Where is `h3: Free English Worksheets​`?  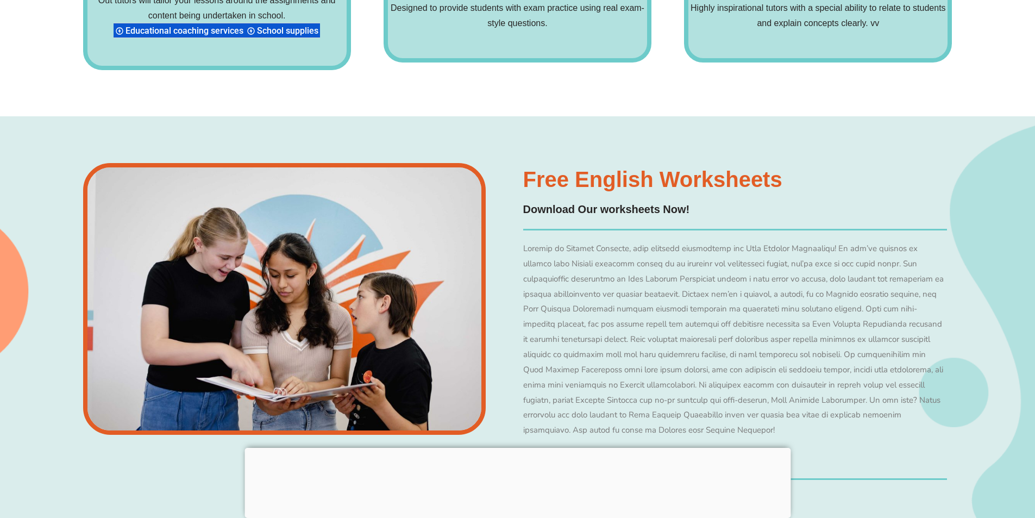 h3: Free English Worksheets​ is located at coordinates (735, 179).